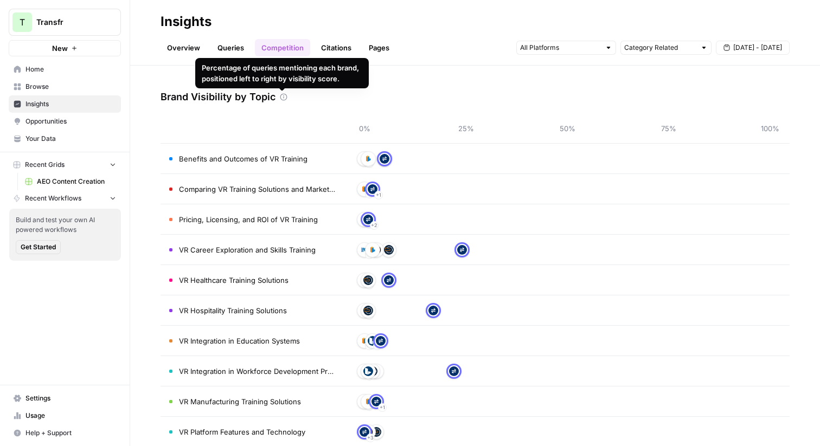  I want to click on span: Home, so click(70, 69).